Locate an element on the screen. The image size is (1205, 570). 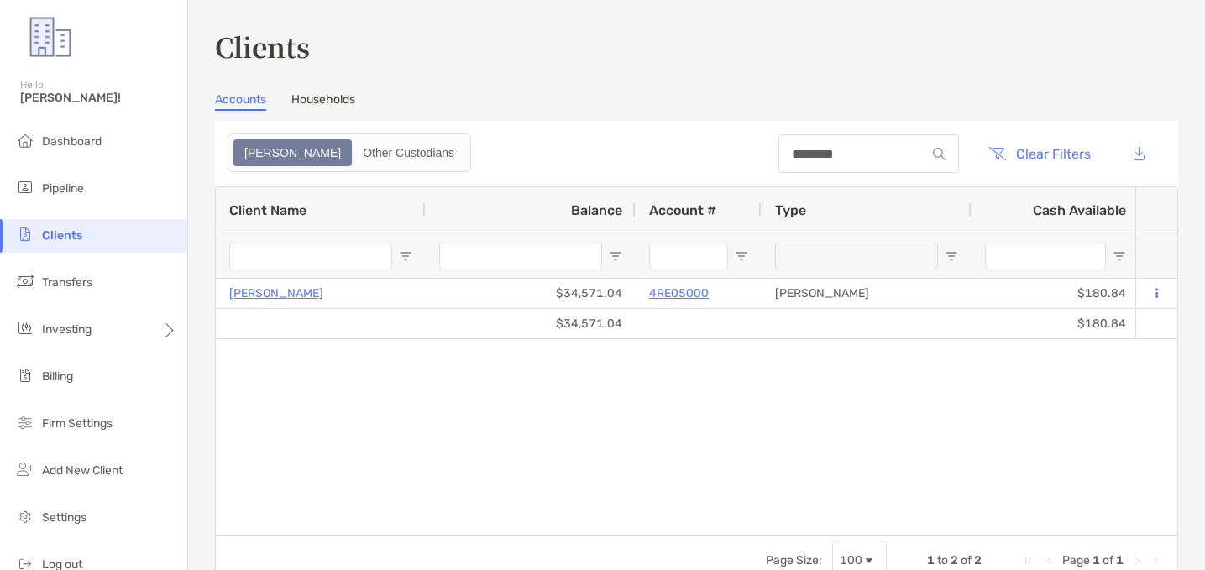
span: Cash Available is located at coordinates (1079, 210).